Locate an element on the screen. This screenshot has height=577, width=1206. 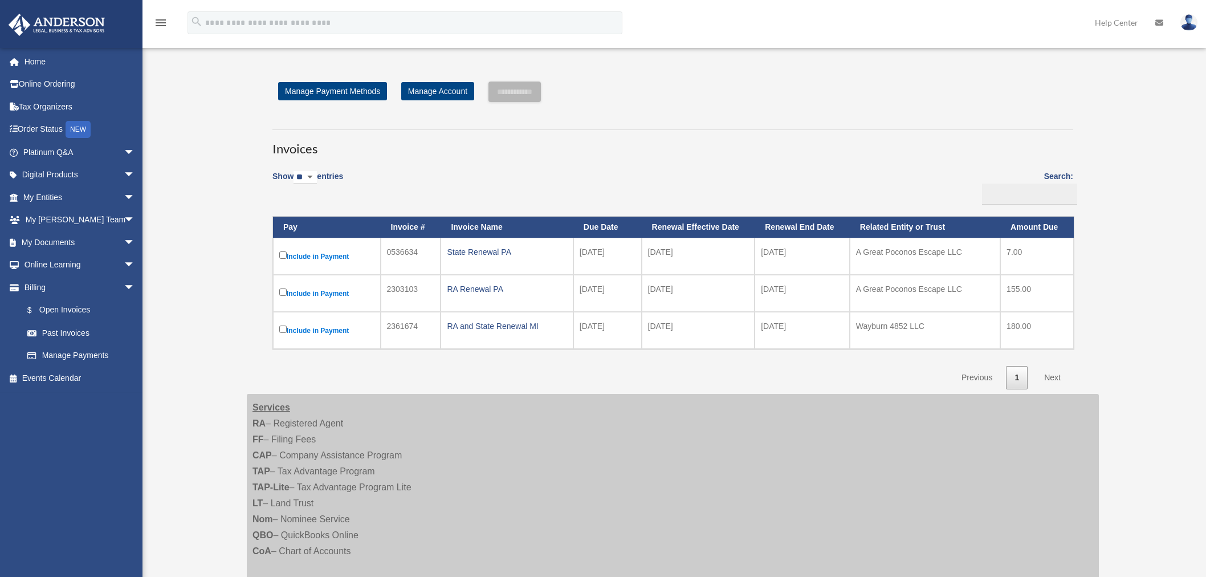
strong: Nom is located at coordinates (263, 519).